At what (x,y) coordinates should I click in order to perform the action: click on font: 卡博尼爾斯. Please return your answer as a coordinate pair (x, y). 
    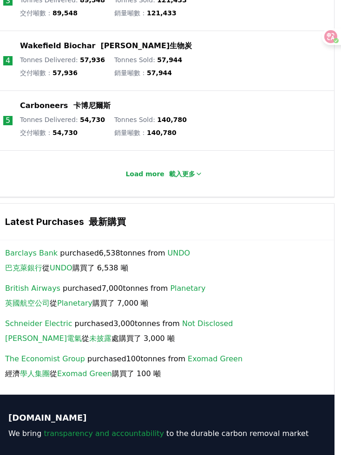
    Looking at the image, I should click on (92, 105).